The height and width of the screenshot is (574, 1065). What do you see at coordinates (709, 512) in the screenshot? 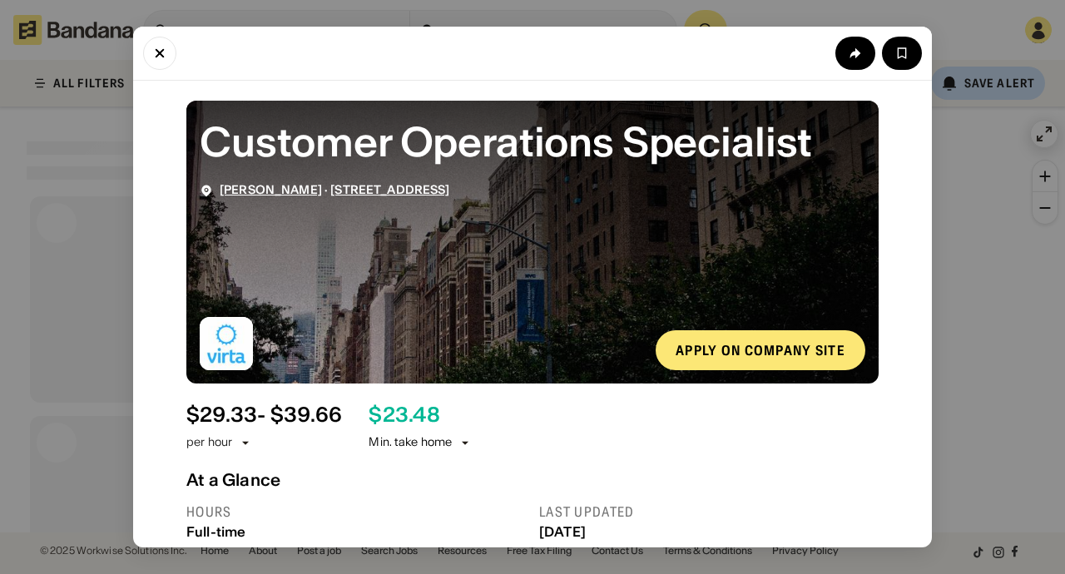
I see `div: Last updated` at bounding box center [709, 512].